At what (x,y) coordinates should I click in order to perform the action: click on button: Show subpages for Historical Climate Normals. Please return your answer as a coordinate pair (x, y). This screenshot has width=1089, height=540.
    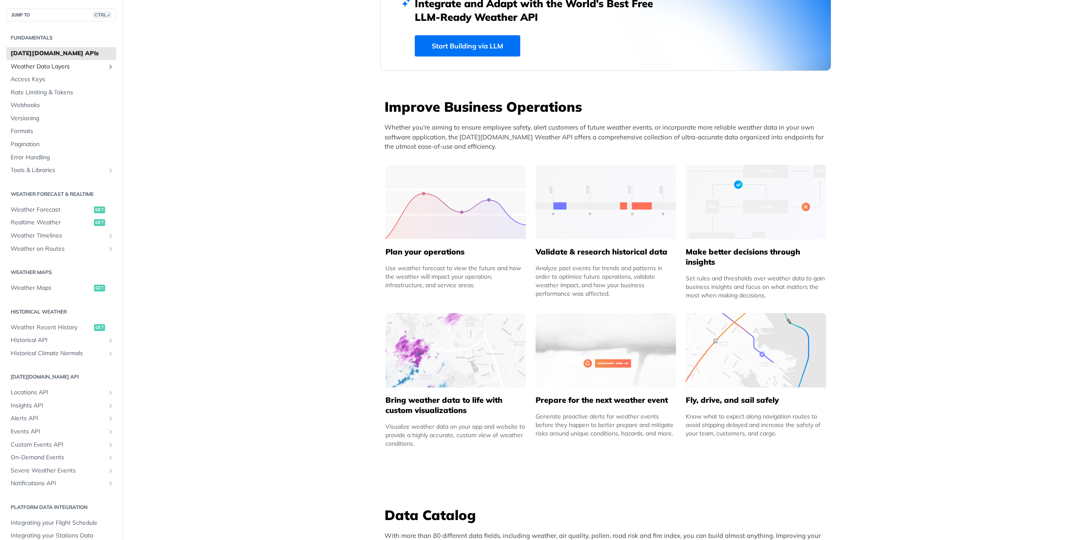
    Looking at the image, I should click on (111, 354).